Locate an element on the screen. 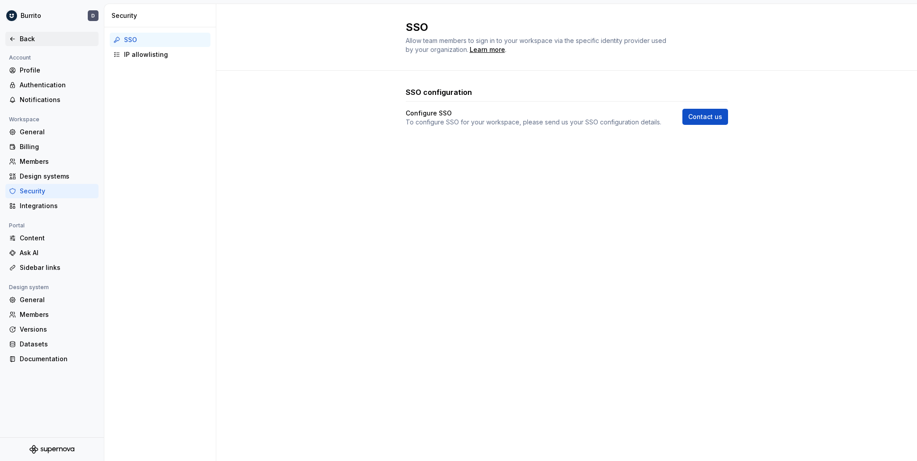 The width and height of the screenshot is (917, 461). div: Authentication is located at coordinates (57, 85).